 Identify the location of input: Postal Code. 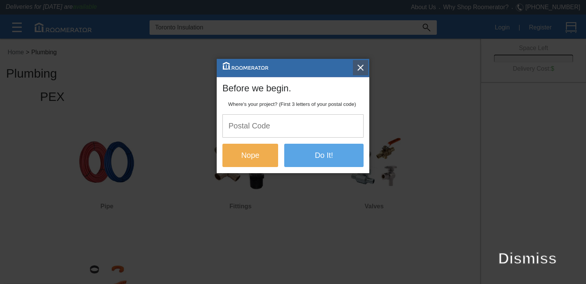
(293, 126).